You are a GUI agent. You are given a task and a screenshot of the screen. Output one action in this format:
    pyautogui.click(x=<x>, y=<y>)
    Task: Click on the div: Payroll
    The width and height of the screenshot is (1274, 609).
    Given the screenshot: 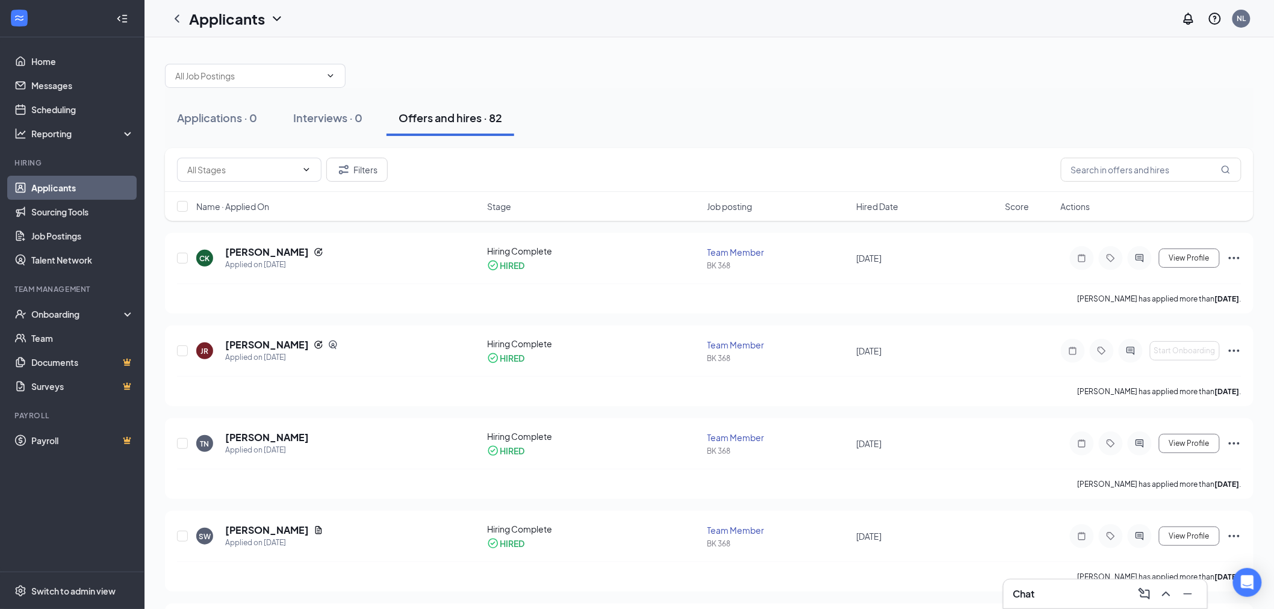 What is the action you would take?
    pyautogui.click(x=73, y=415)
    